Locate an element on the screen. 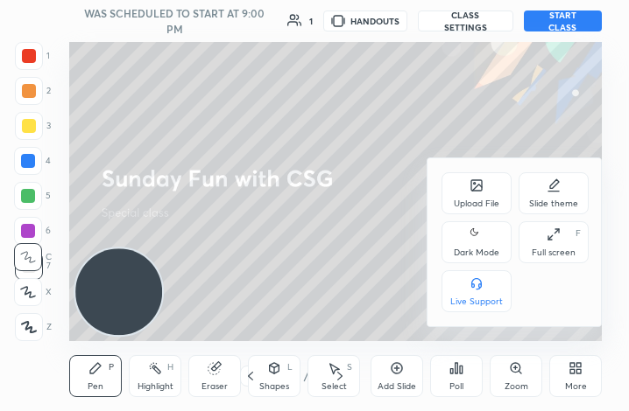 Image resolution: width=629 pixels, height=411 pixels. div: Live Support is located at coordinates (476, 302).